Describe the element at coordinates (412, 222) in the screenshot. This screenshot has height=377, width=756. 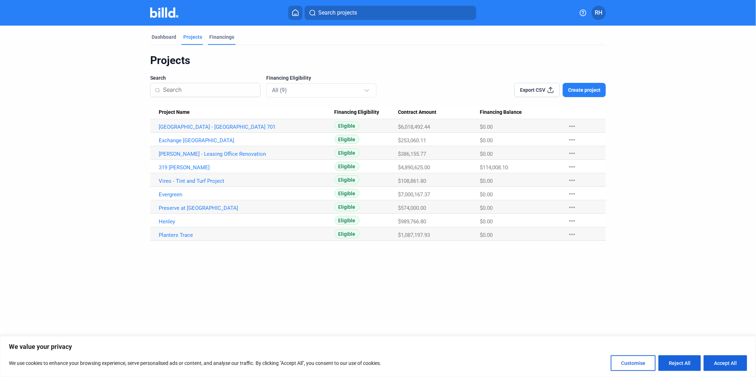
I see `span: $989,766.80` at that location.